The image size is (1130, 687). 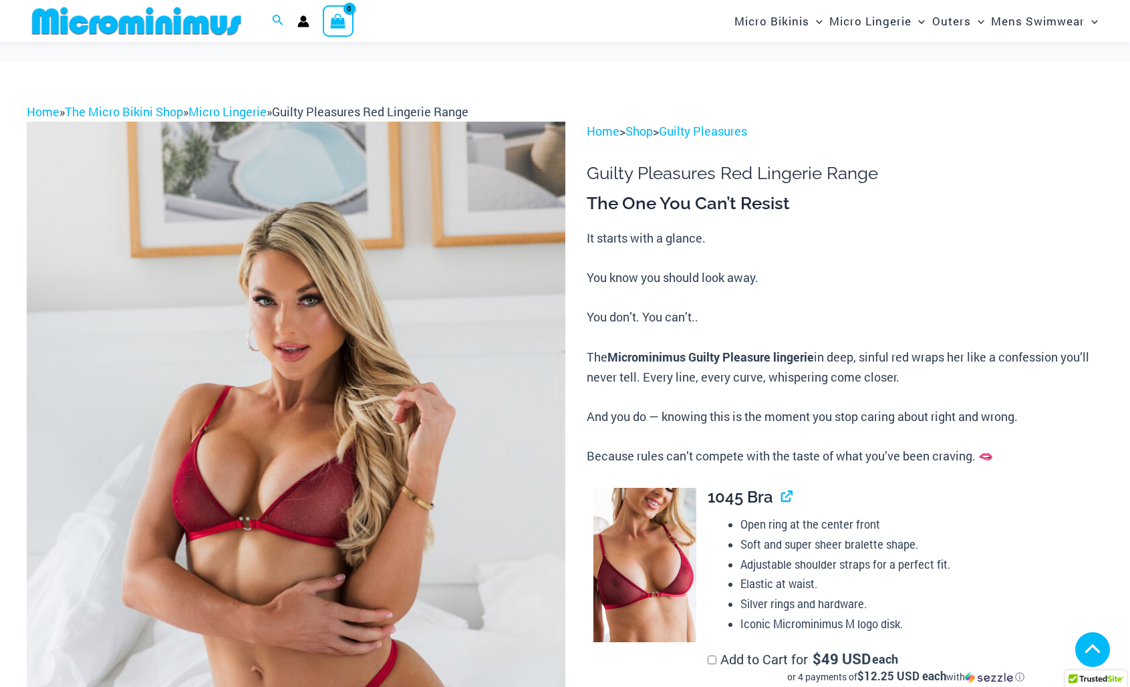 What do you see at coordinates (905, 677) in the screenshot?
I see `div: or 4 payments of with` at bounding box center [905, 677].